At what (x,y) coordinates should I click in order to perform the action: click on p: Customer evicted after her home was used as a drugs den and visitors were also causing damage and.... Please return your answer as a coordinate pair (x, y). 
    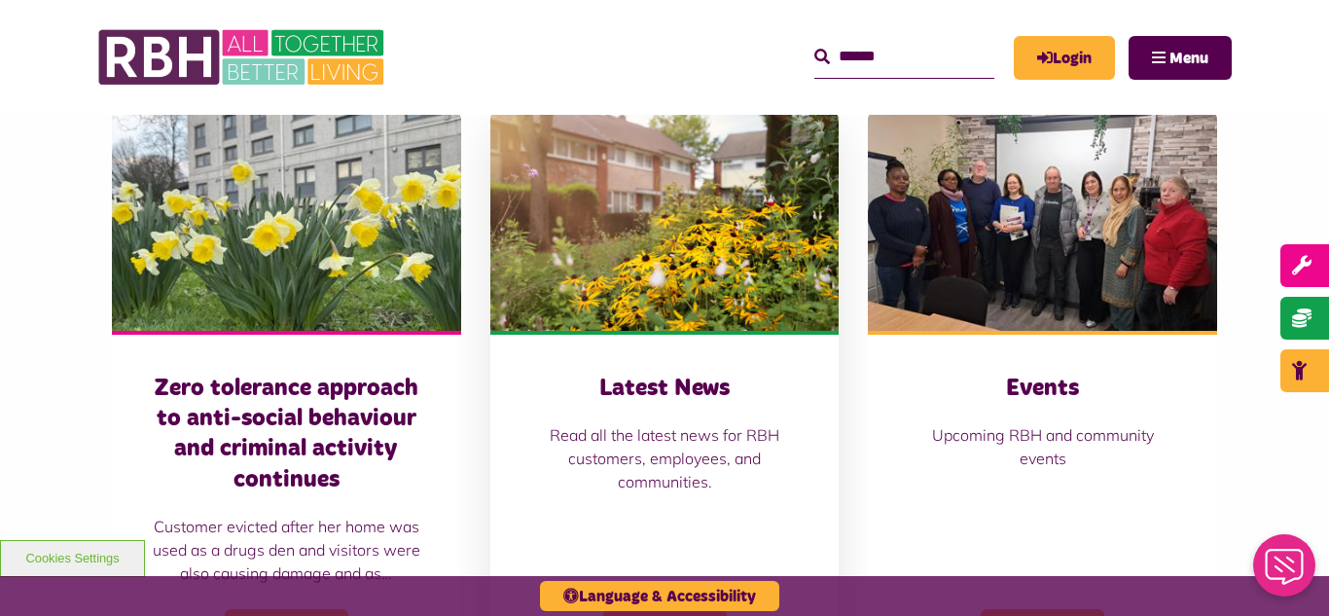
    Looking at the image, I should click on (286, 550).